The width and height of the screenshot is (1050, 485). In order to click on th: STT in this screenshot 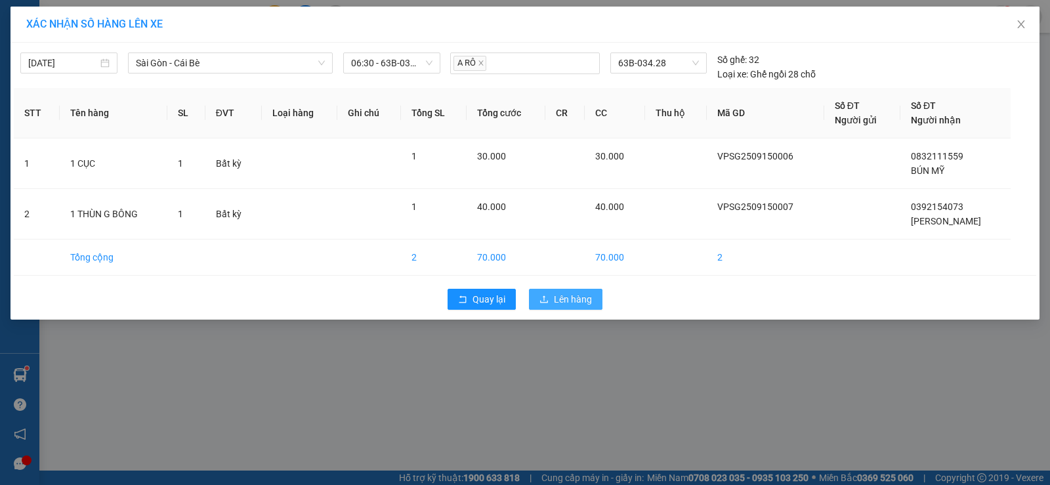, I will do `click(37, 113)`.